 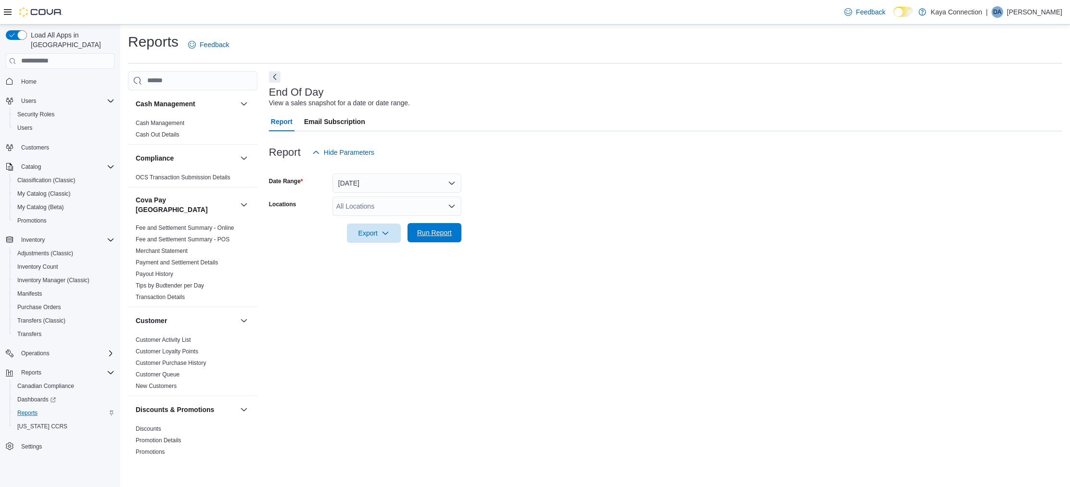 I want to click on a: Inventory Manager (Classic), so click(x=53, y=281).